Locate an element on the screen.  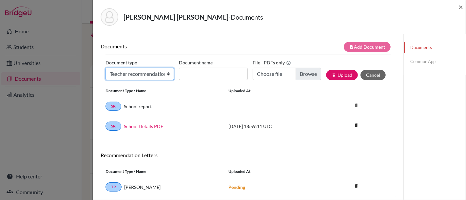
button: publishUpload is located at coordinates (342, 75).